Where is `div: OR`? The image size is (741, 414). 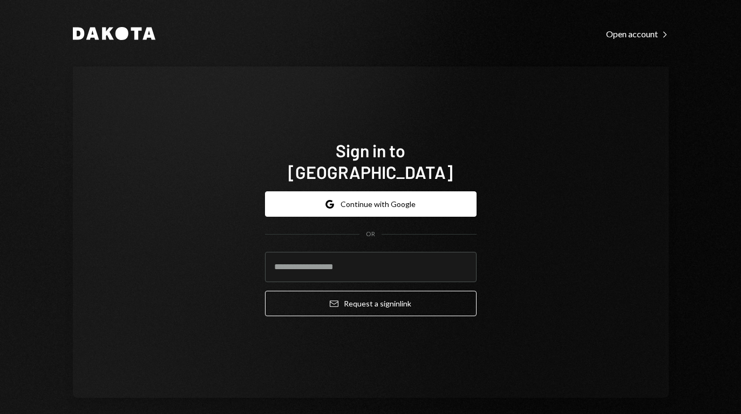 div: OR is located at coordinates (370, 234).